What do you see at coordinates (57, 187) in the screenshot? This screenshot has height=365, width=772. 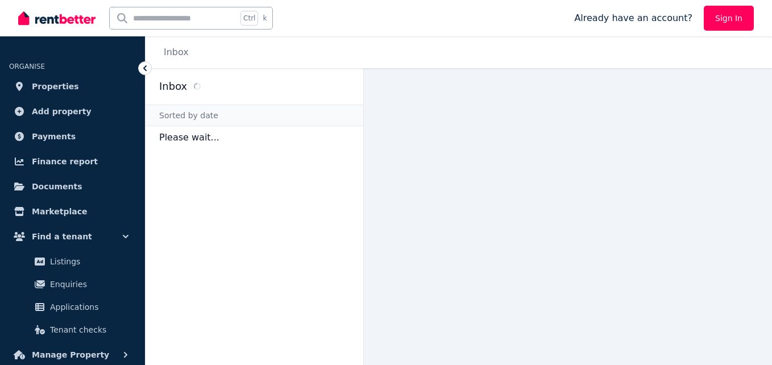 I see `span: Documents` at bounding box center [57, 187].